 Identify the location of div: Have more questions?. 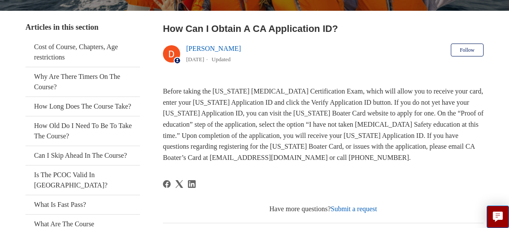
(324, 209).